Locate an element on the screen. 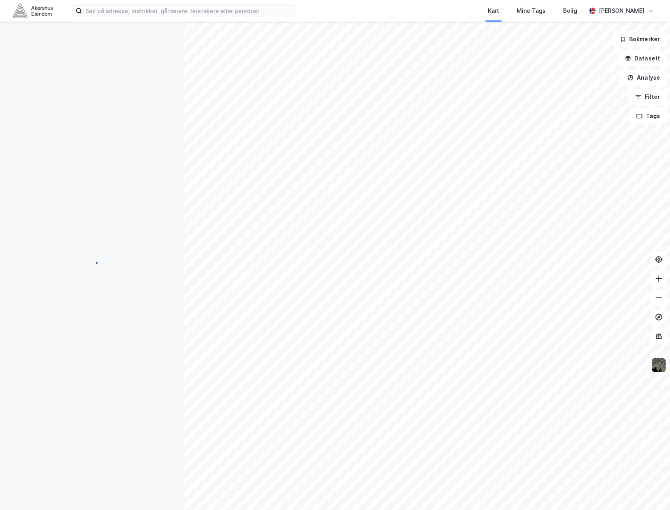  button: Tags is located at coordinates (648, 116).